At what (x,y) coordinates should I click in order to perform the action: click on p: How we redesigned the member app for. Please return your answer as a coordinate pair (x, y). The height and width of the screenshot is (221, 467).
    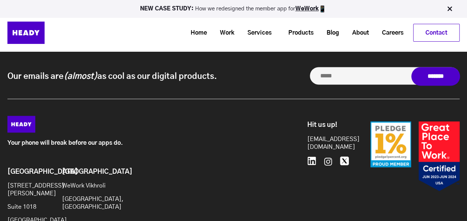
    Looking at the image, I should click on (233, 9).